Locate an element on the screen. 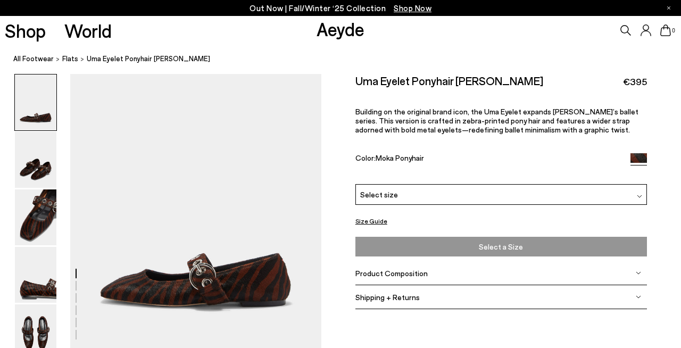 The width and height of the screenshot is (681, 348). button: Select a Size is located at coordinates (501, 246).